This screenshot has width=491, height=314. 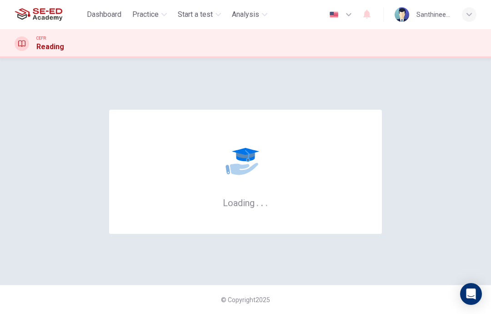 I want to click on a: Dashboard, so click(x=104, y=15).